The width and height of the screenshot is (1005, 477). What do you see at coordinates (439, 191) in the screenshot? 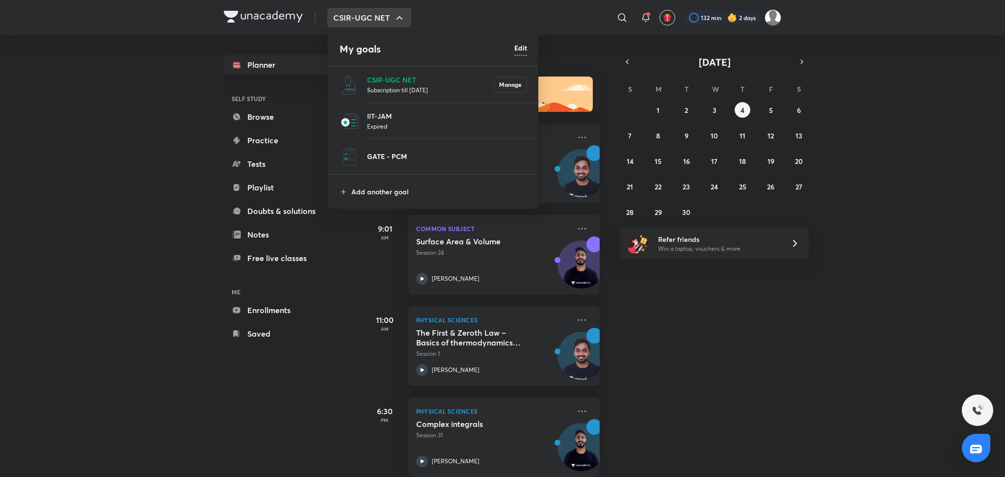
I see `p: Add another goal` at bounding box center [439, 191].